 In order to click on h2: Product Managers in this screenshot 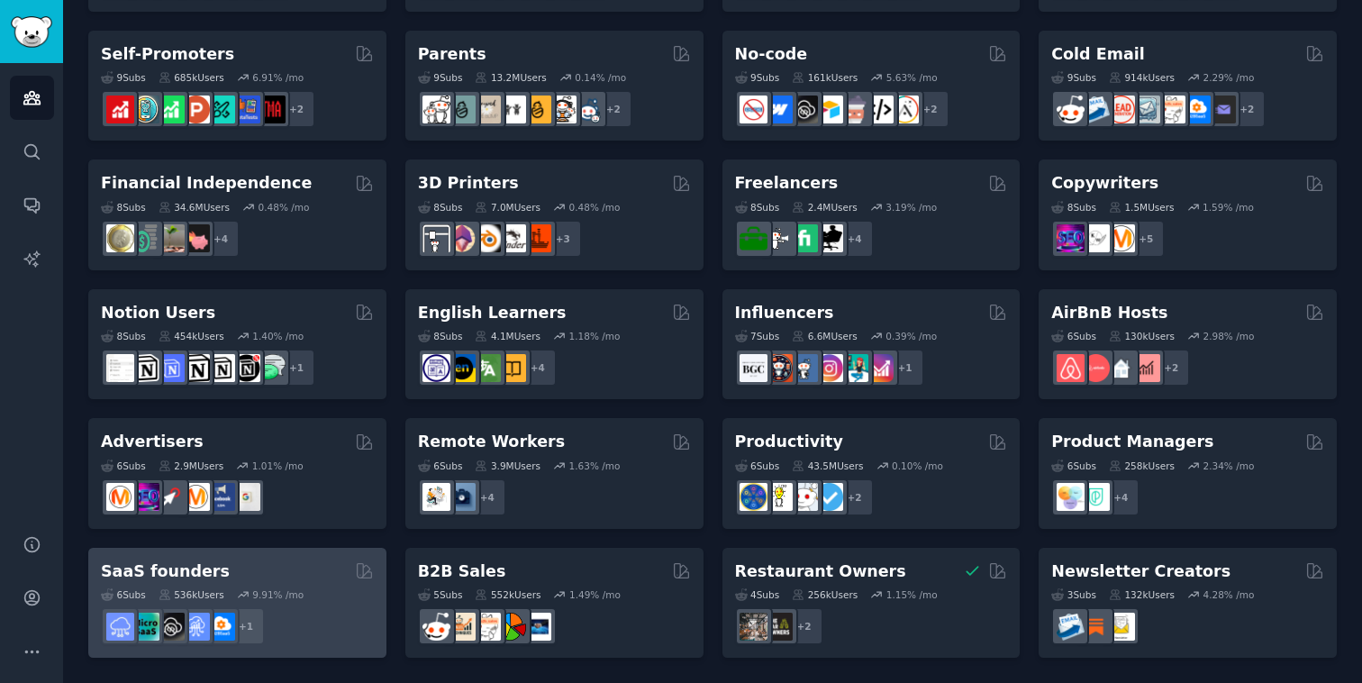, I will do `click(1132, 441)`.